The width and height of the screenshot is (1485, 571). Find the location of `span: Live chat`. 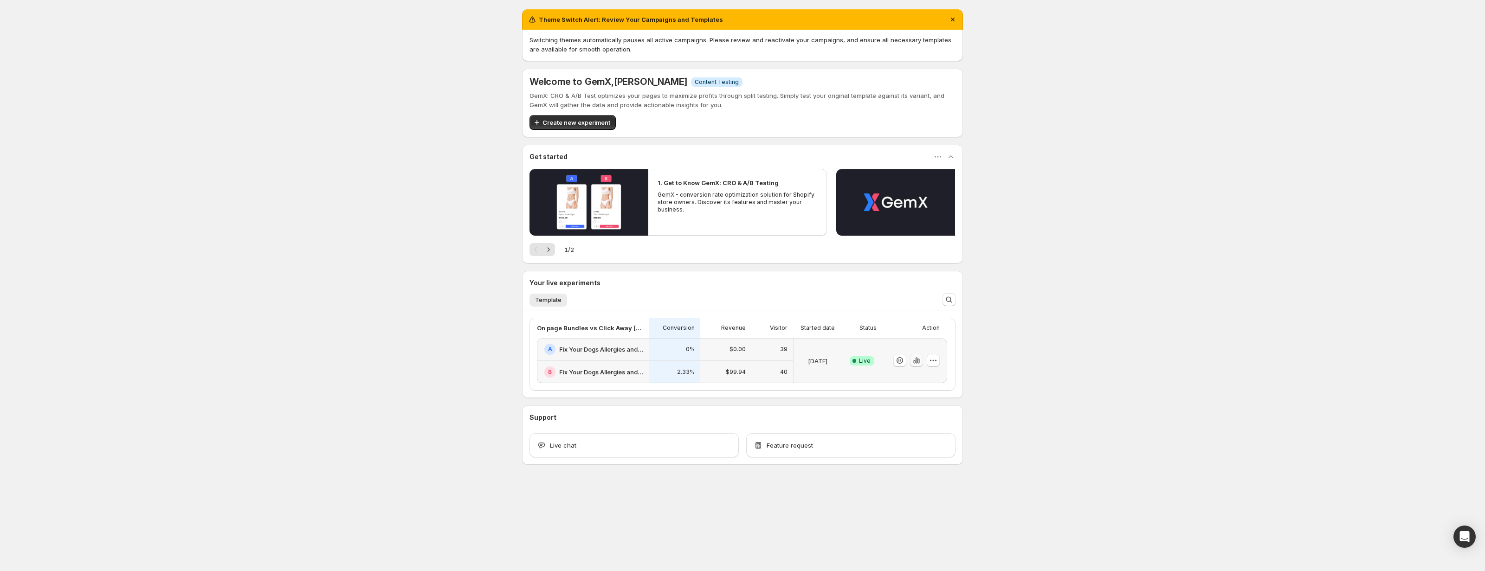

span: Live chat is located at coordinates (563, 445).